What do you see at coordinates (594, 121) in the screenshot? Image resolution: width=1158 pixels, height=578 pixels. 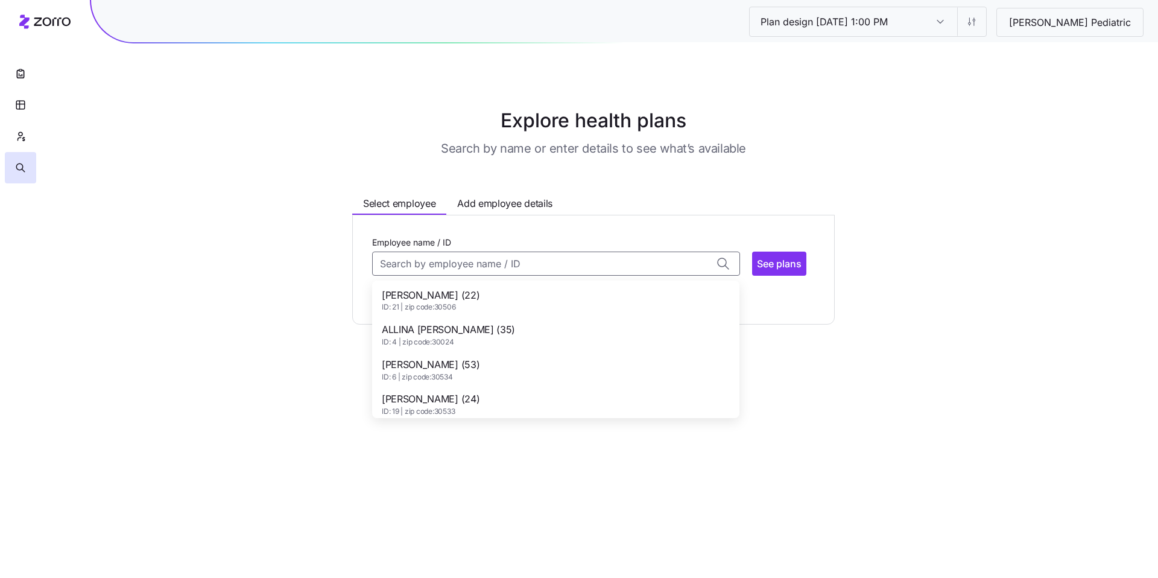 I see `h1: Explore health plans` at bounding box center [594, 121].